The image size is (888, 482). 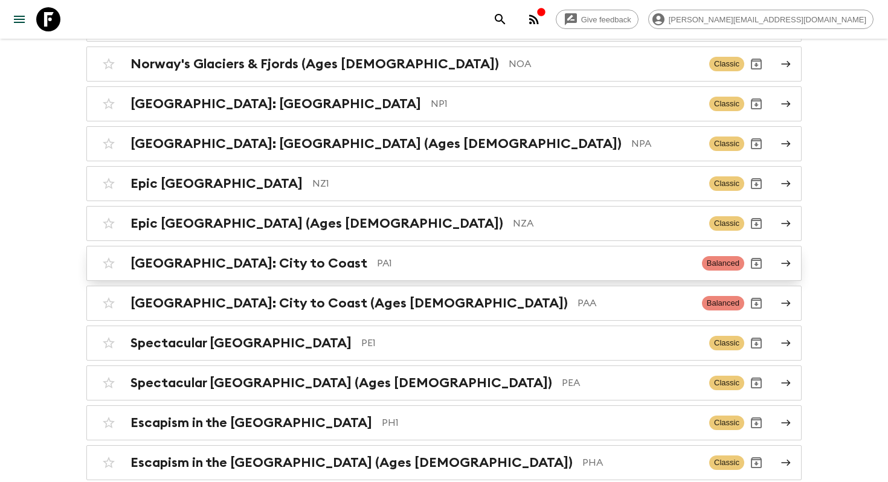 I want to click on button: menu, so click(x=19, y=19).